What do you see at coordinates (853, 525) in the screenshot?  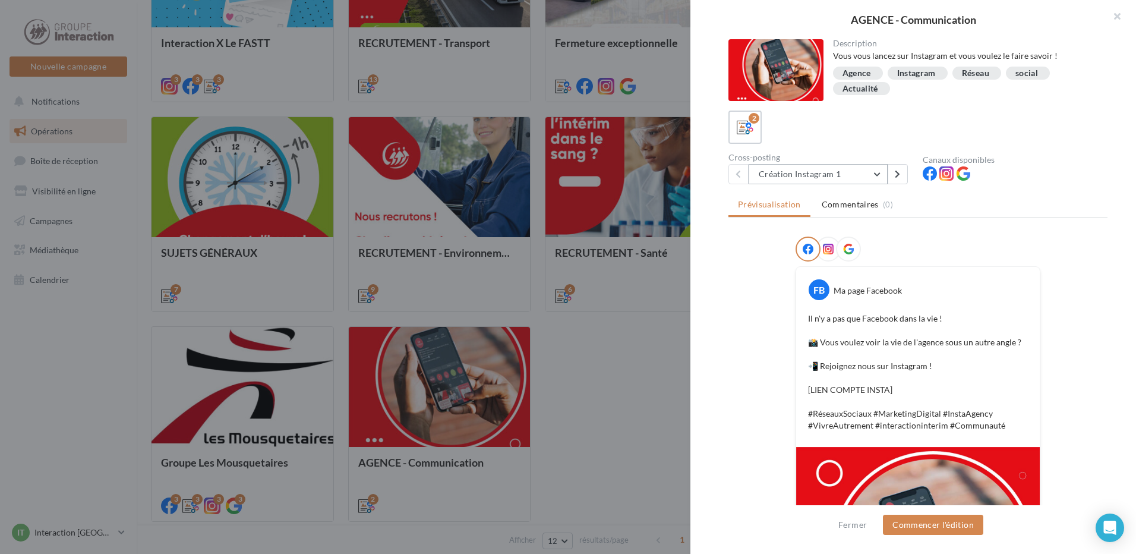 I see `button: Fermer` at bounding box center [853, 525].